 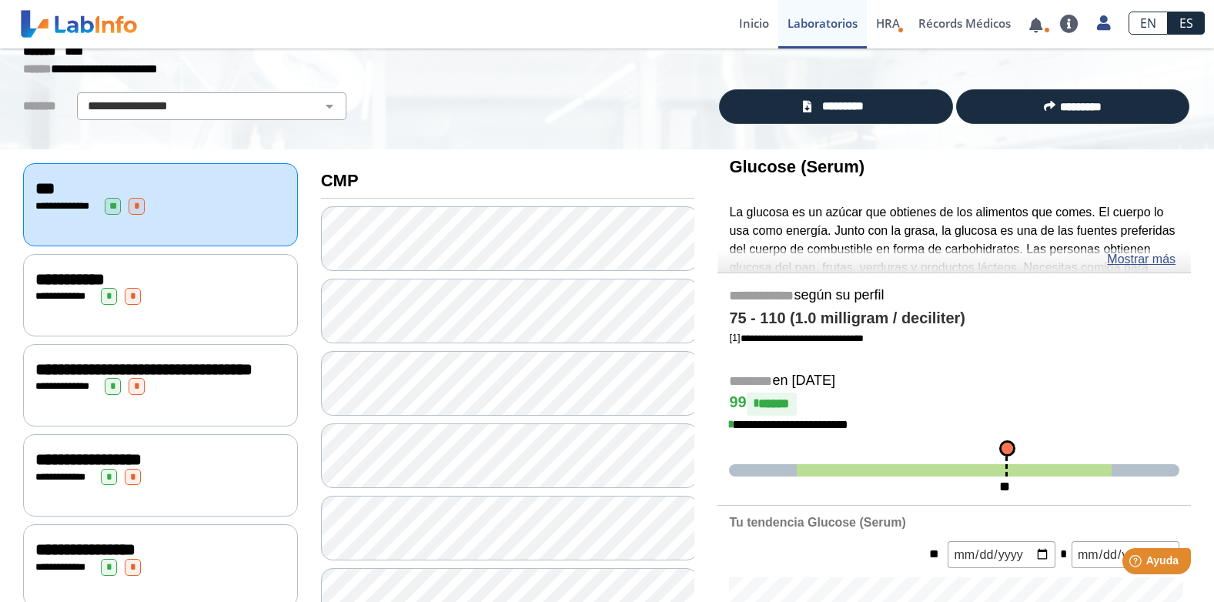 What do you see at coordinates (340, 180) in the screenshot?
I see `b: CMP` at bounding box center [340, 180].